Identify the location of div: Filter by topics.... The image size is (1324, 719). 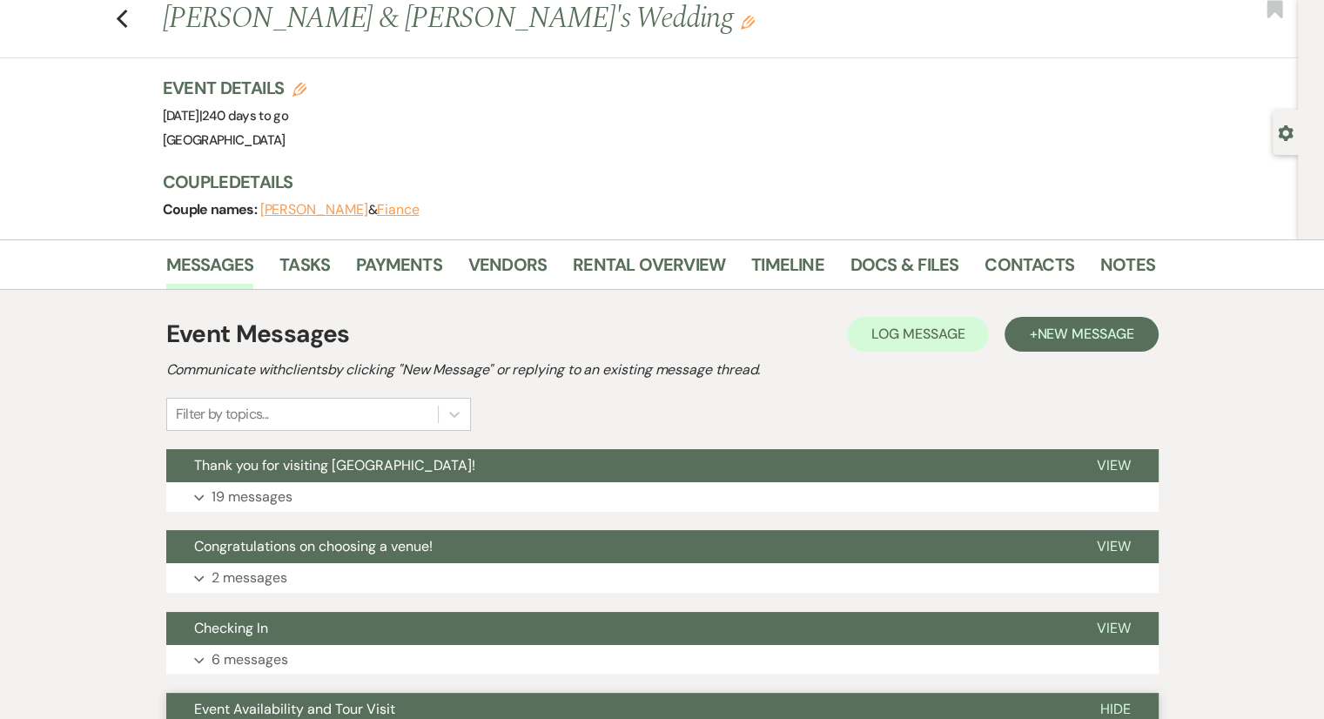
(222, 414).